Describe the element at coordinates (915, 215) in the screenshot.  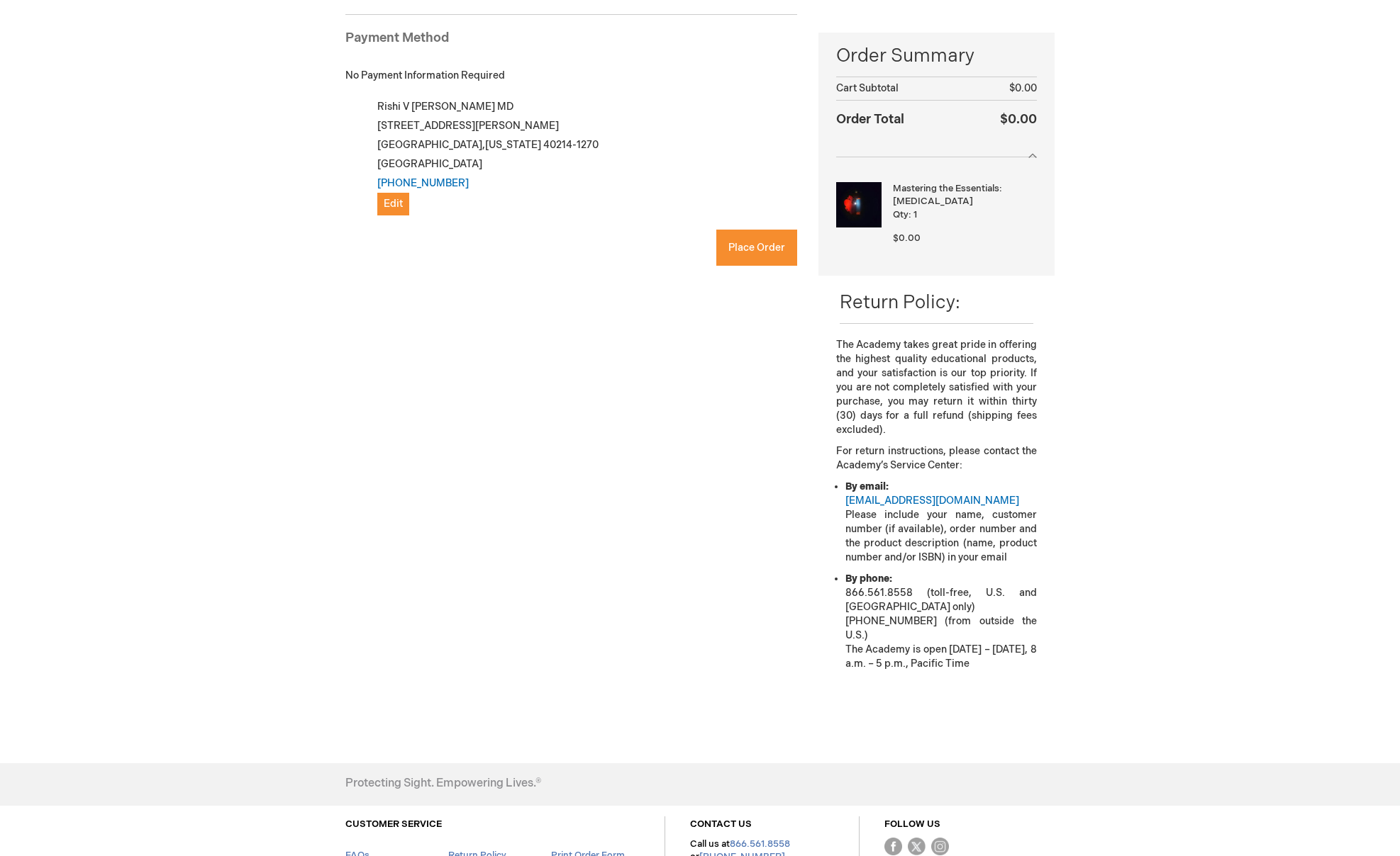
I see `span: 1` at that location.